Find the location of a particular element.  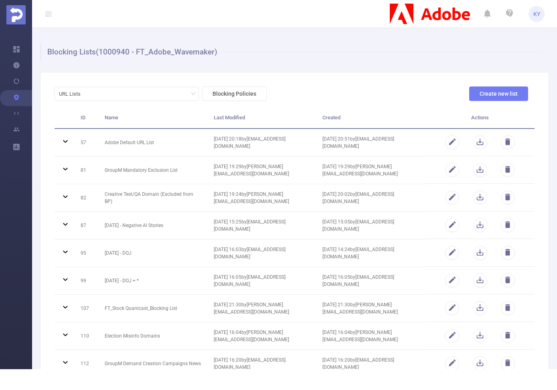

td: 81 is located at coordinates (87, 170).